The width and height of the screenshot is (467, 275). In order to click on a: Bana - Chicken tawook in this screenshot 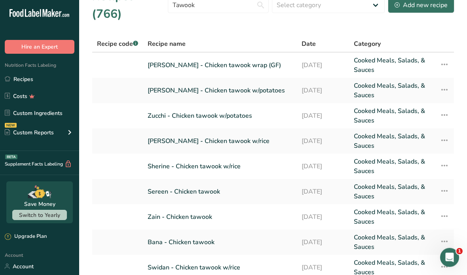, I will do `click(220, 243)`.